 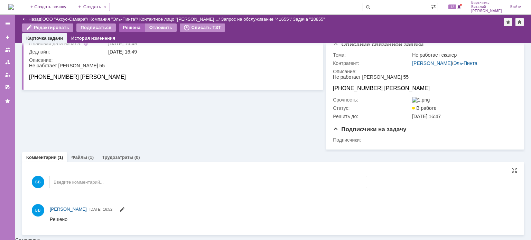 I want to click on div: Создать, so click(x=92, y=7).